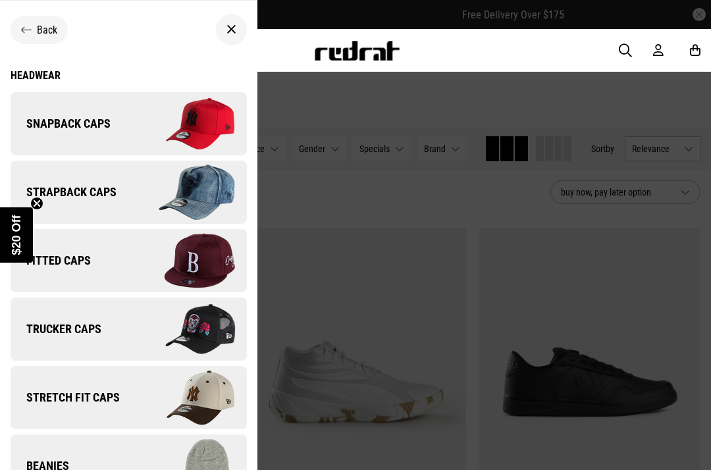 The height and width of the screenshot is (470, 711). I want to click on a: Trucker Caps Company, so click(128, 329).